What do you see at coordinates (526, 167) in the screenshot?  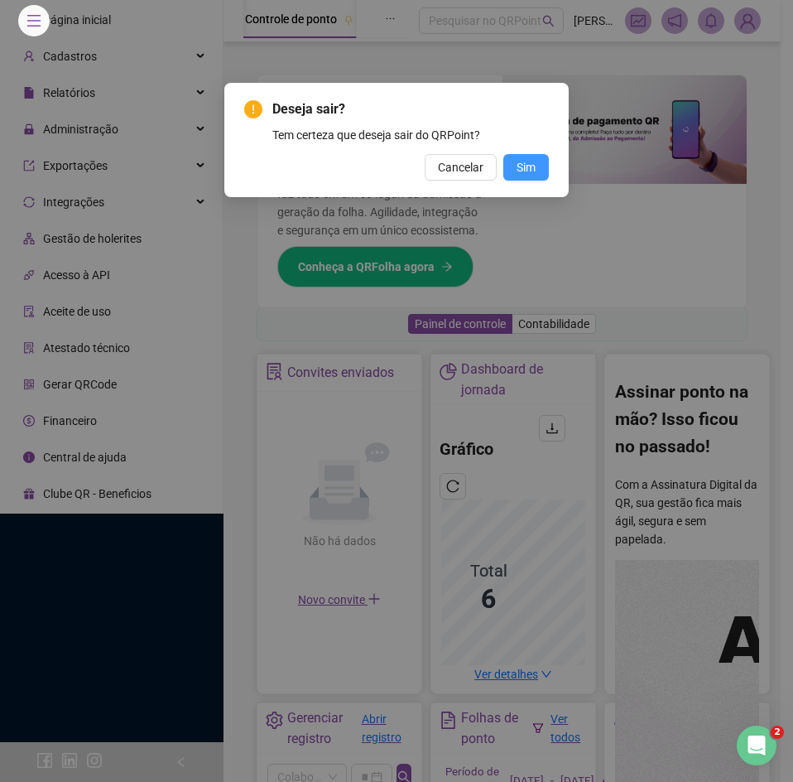 I see `button: Sim` at bounding box center [526, 167].